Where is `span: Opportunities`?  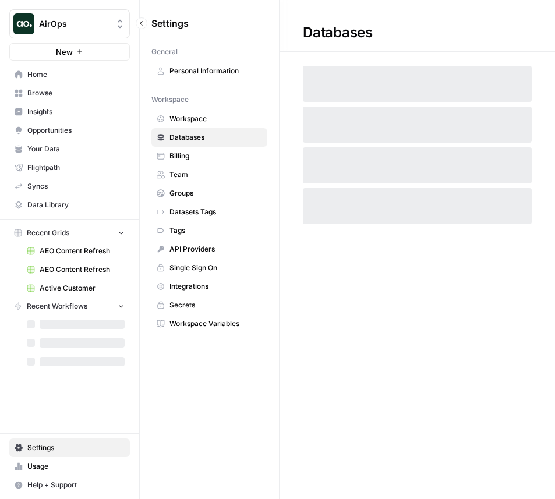
span: Opportunities is located at coordinates (76, 131).